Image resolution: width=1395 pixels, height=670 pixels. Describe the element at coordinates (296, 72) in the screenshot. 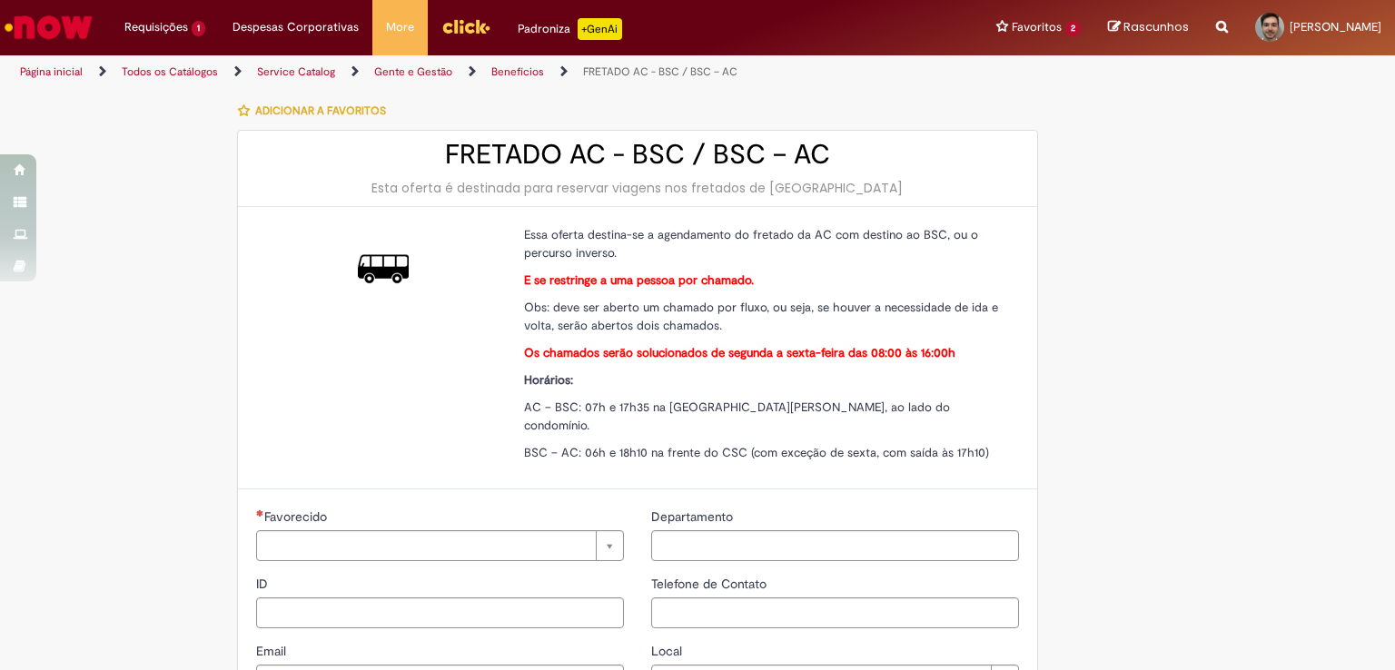

I see `a: Service Catalog` at that location.